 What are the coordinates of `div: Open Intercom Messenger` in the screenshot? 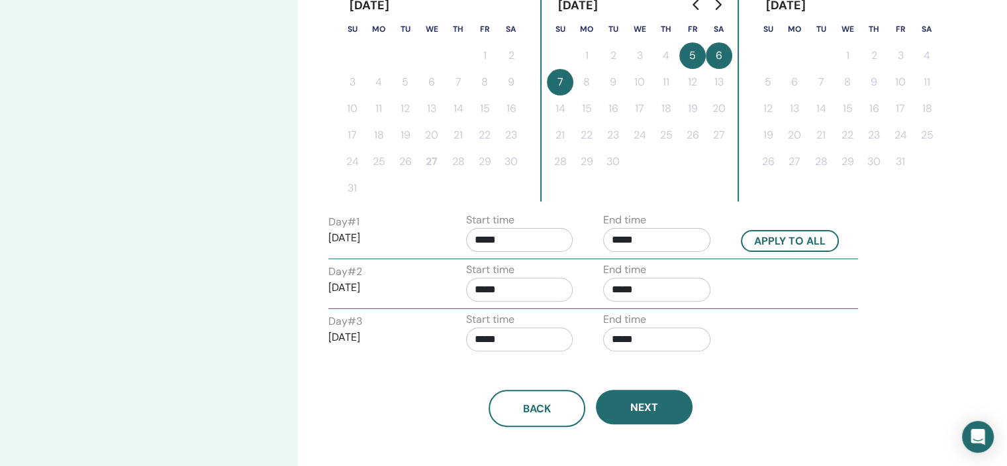 It's located at (978, 436).